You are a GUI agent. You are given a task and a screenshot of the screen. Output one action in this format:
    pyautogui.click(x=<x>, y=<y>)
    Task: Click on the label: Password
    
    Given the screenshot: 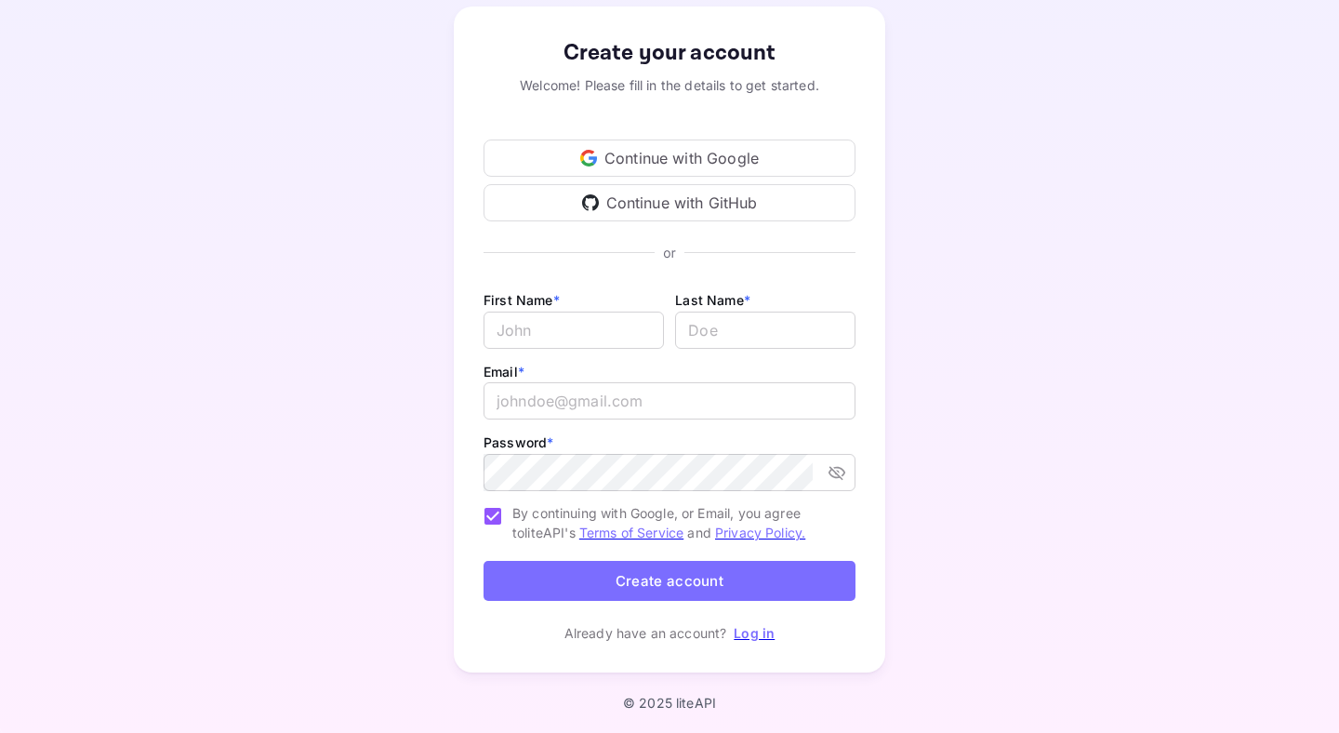 What is the action you would take?
    pyautogui.click(x=518, y=442)
    